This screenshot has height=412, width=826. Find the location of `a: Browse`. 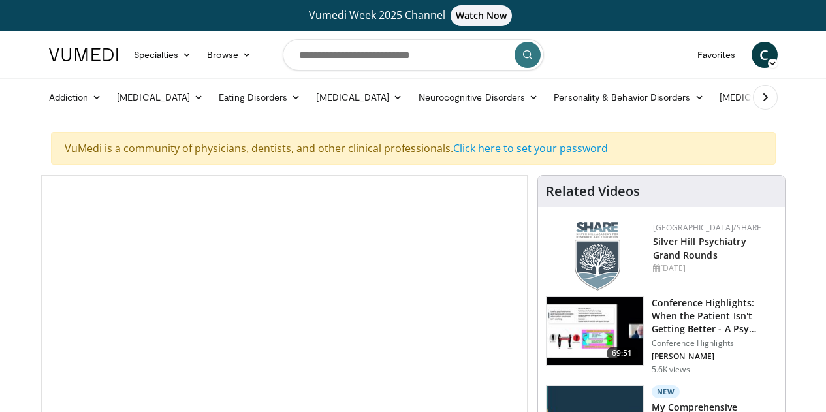

a: Browse is located at coordinates (229, 55).